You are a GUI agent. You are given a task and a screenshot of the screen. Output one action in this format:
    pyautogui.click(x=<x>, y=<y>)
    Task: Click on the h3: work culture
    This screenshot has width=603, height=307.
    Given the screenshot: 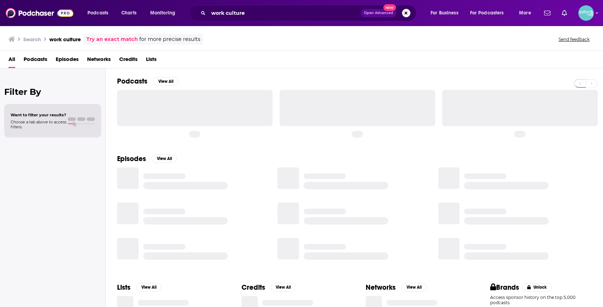 What is the action you would take?
    pyautogui.click(x=65, y=39)
    